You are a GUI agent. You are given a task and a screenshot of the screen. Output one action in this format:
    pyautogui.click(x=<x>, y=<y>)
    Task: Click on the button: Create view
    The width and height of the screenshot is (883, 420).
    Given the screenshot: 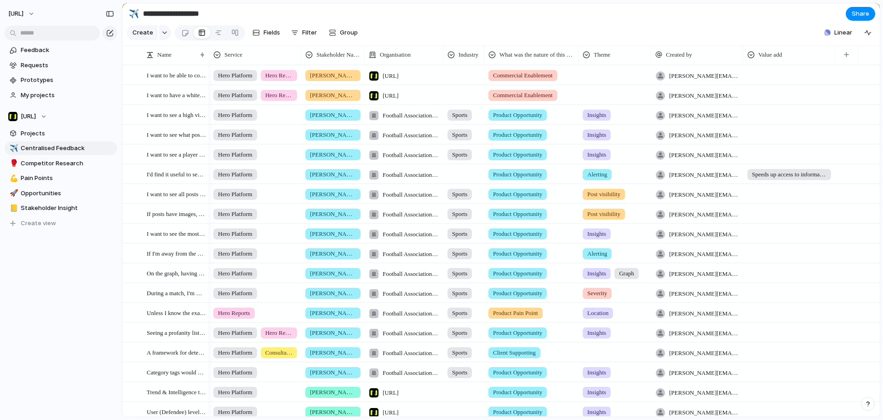 What is the action you would take?
    pyautogui.click(x=61, y=223)
    